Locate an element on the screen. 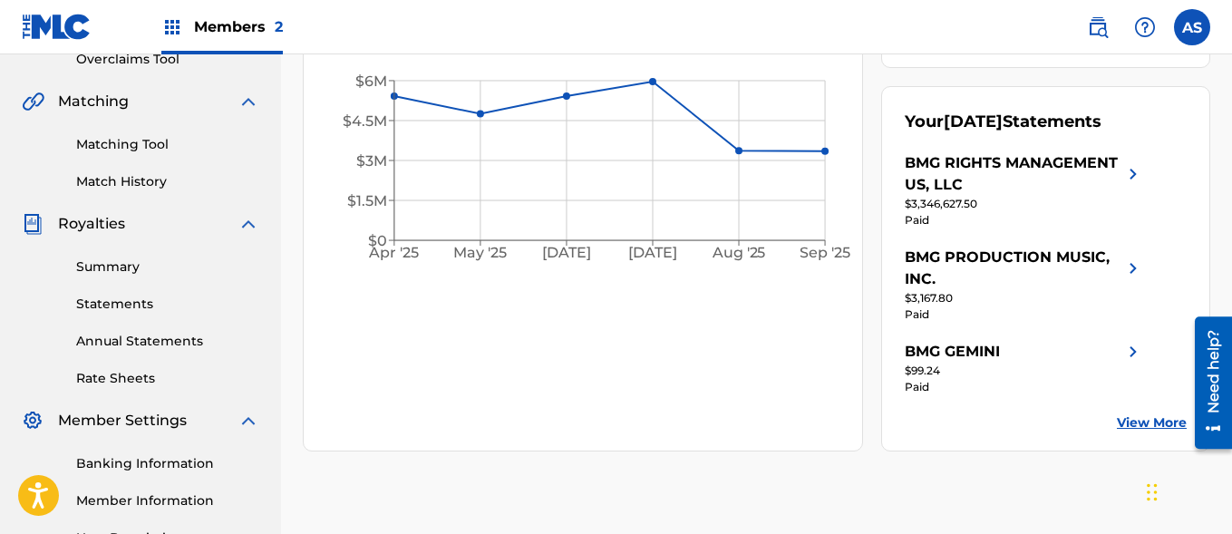 The image size is (1232, 534). span: Member Settings is located at coordinates (122, 421).